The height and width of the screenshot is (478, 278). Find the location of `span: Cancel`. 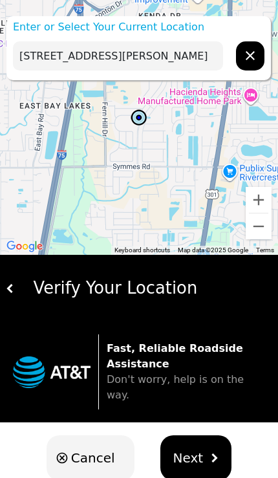

span: Cancel is located at coordinates (93, 458).